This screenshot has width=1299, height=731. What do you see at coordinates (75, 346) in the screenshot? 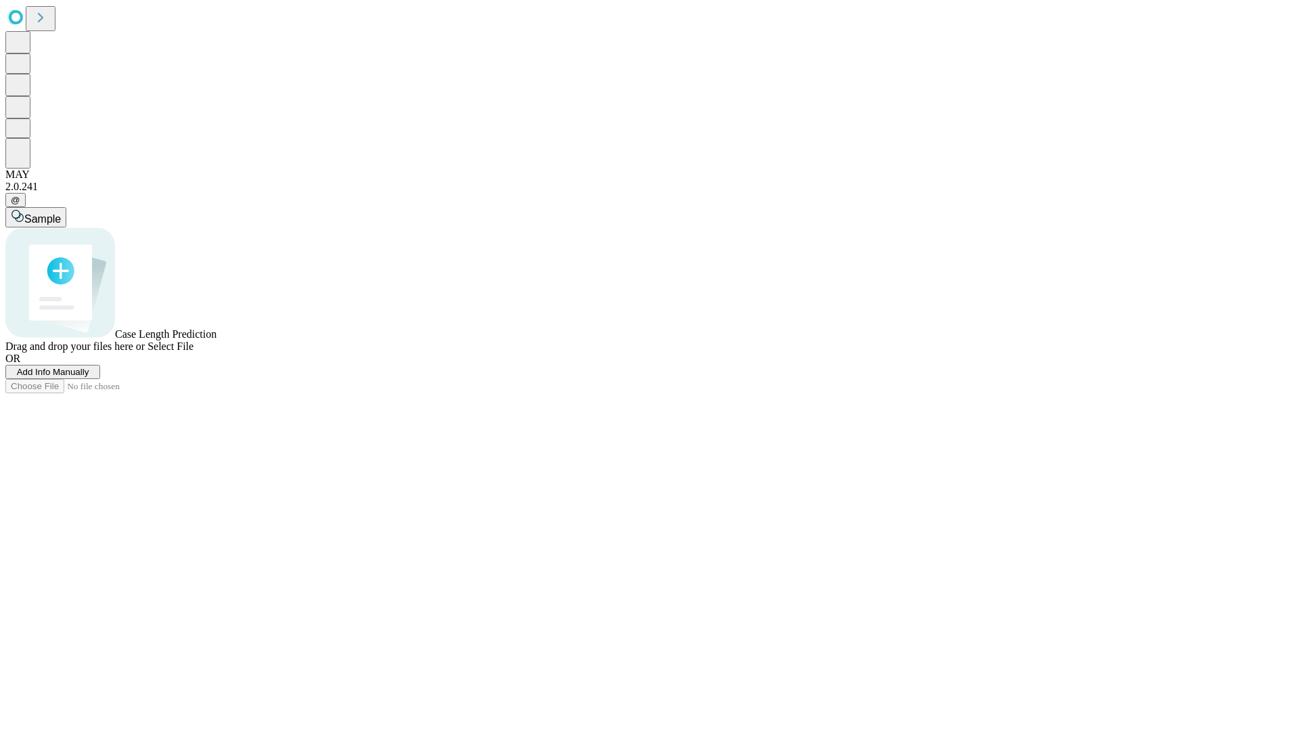
I see `span: Drag and drop your files here or` at bounding box center [75, 346].